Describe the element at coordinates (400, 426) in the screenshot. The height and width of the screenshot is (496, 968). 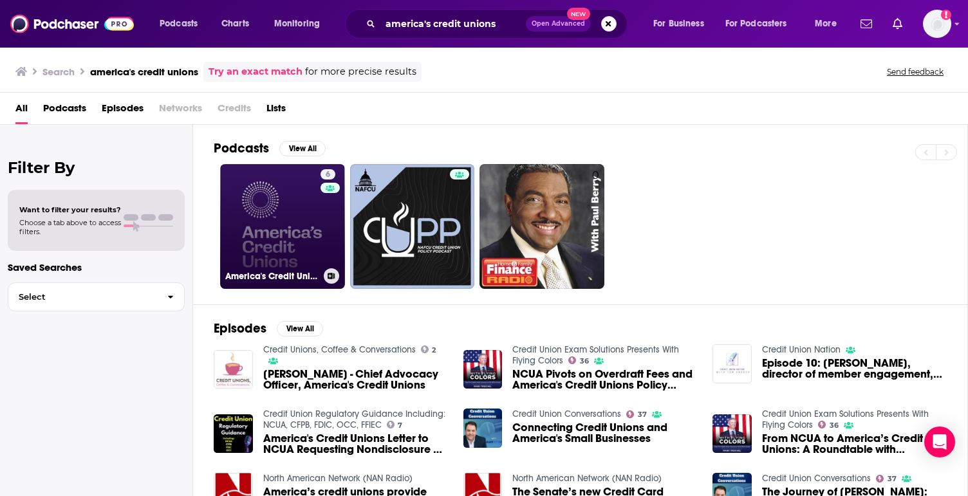
I see `span: 7` at that location.